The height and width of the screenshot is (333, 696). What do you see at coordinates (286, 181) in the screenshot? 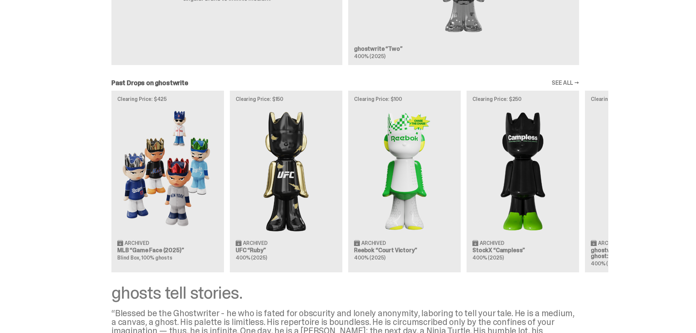
I see `a: Clearing Price: $150 Ruby Archived` at bounding box center [286, 181].